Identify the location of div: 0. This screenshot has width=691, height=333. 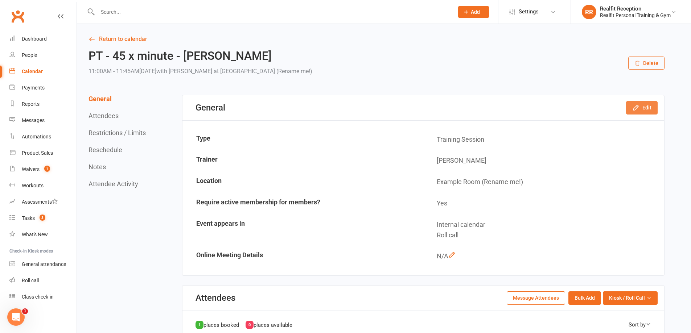
(250, 325).